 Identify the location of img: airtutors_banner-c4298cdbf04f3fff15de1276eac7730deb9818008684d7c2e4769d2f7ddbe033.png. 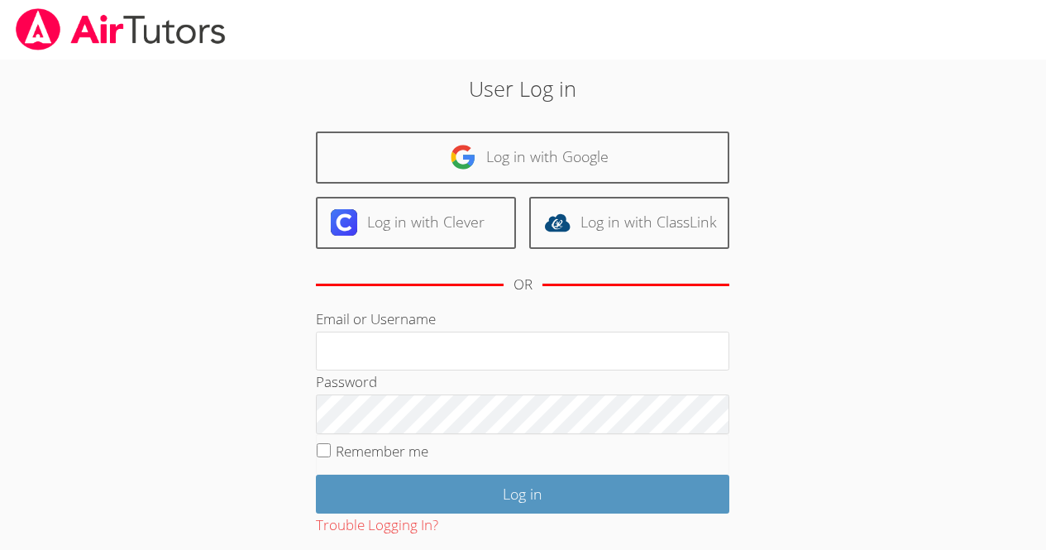
(121, 29).